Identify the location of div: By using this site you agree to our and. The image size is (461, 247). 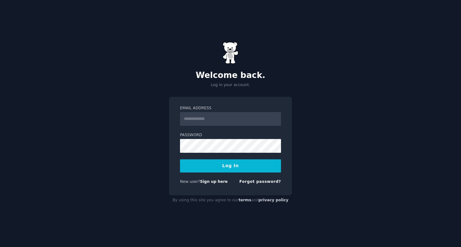
(230, 201).